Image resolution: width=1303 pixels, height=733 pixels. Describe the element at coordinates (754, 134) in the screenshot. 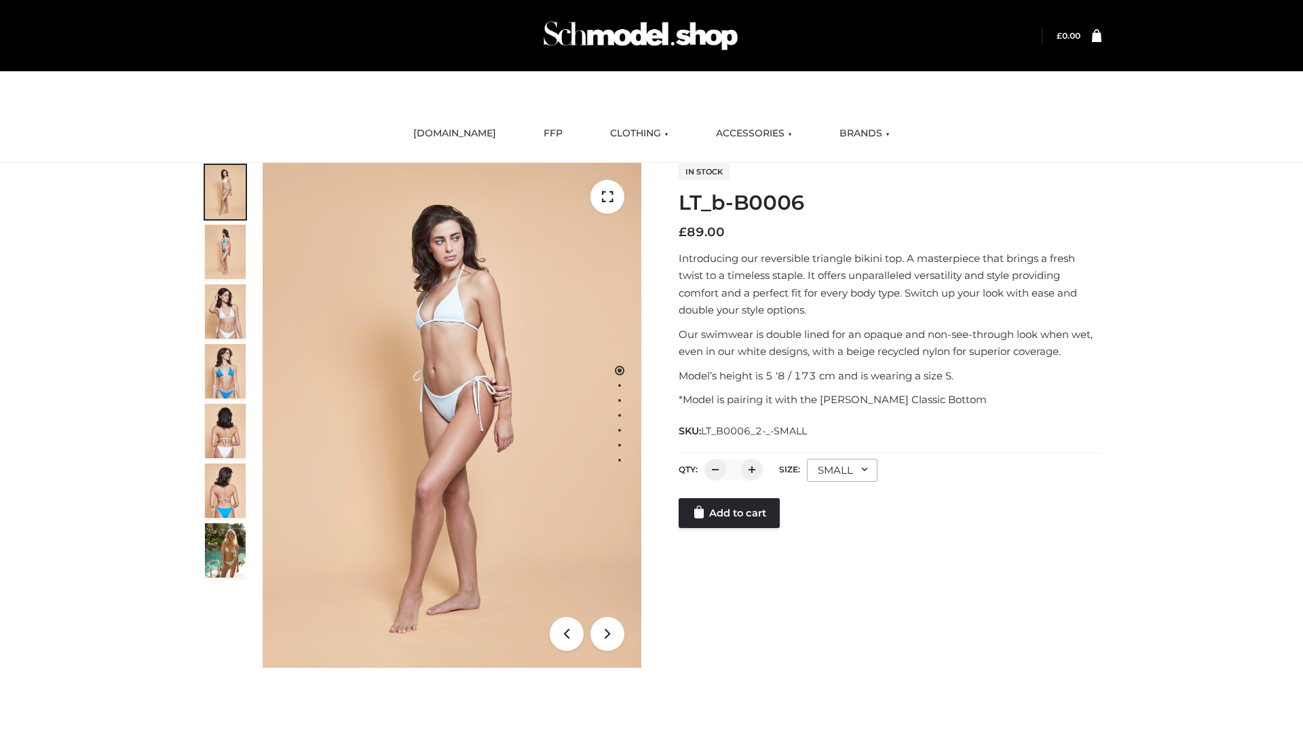

I see `a: ACCESSORIES` at that location.